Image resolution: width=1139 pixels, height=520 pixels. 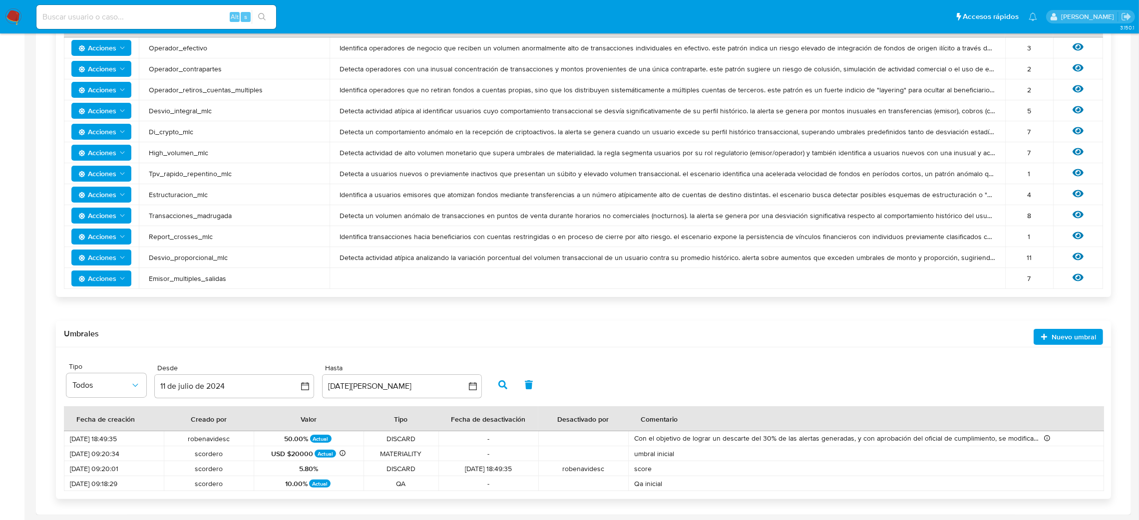 What do you see at coordinates (235, 16) in the screenshot?
I see `span: Alt` at bounding box center [235, 16].